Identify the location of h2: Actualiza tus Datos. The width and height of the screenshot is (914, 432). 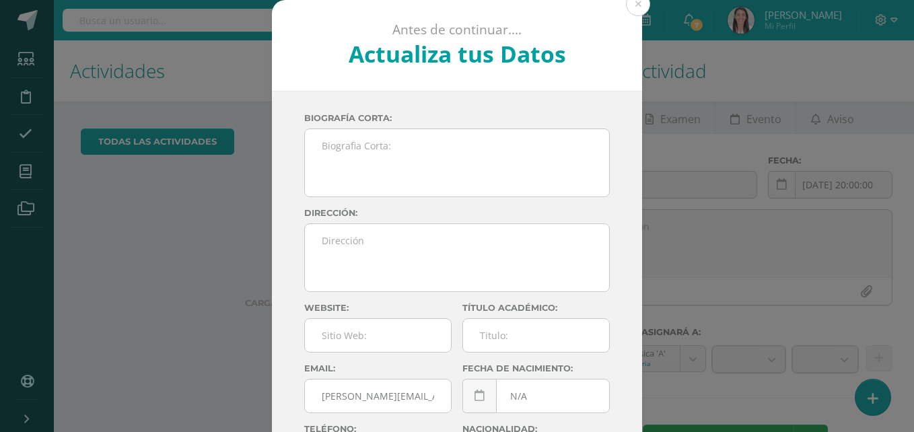
(457, 54).